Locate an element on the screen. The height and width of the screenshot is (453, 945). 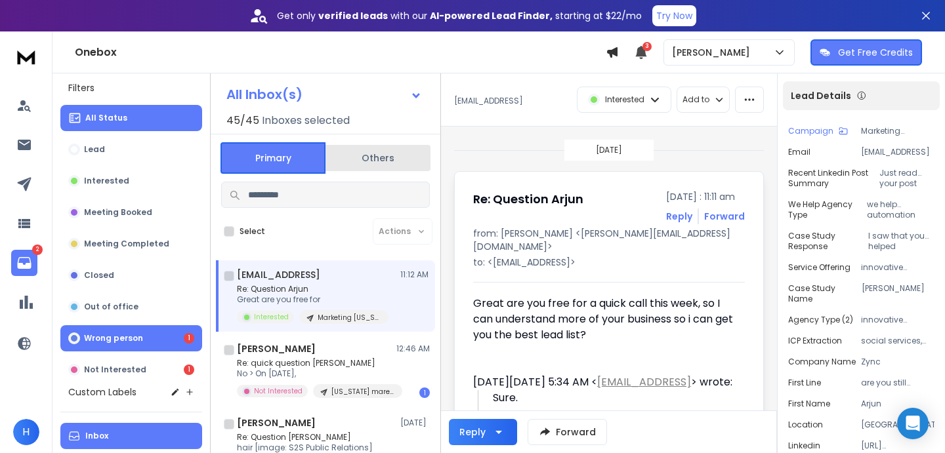
strong: AI-powered Lead Finder, is located at coordinates (491, 16).